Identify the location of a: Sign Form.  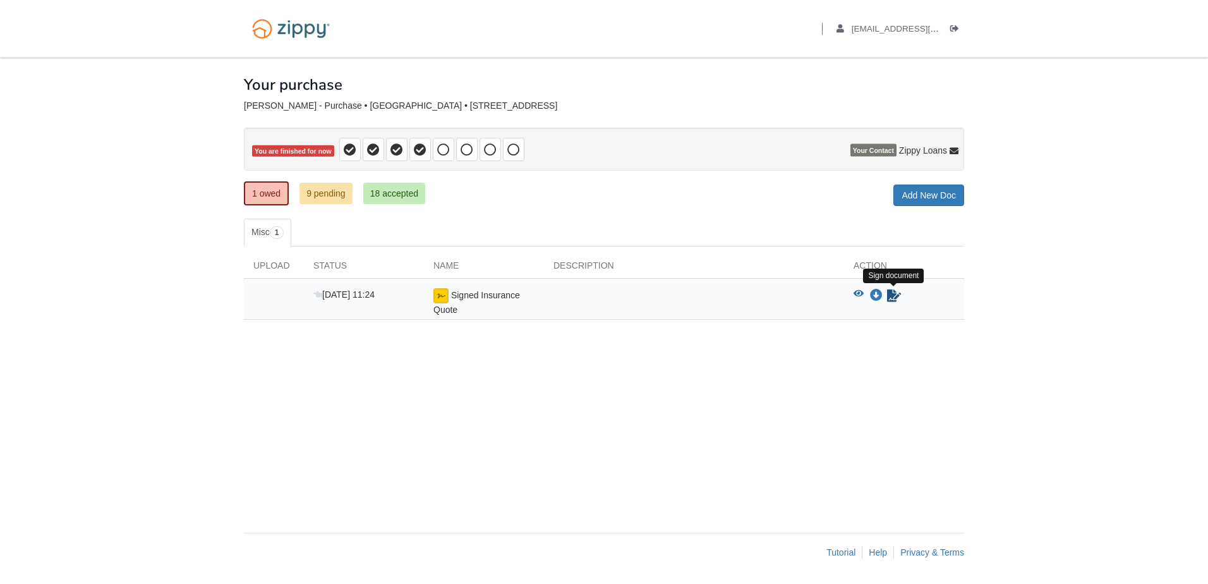
(894, 296).